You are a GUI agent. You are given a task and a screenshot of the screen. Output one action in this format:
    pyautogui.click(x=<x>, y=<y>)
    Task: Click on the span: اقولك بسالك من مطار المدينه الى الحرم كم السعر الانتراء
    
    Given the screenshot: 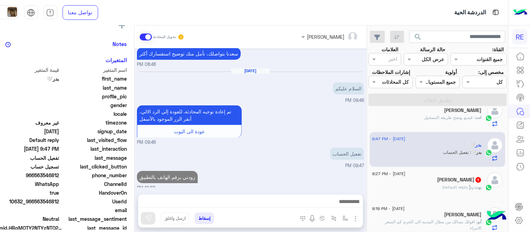 What is the action you would take?
    pyautogui.click(x=433, y=225)
    